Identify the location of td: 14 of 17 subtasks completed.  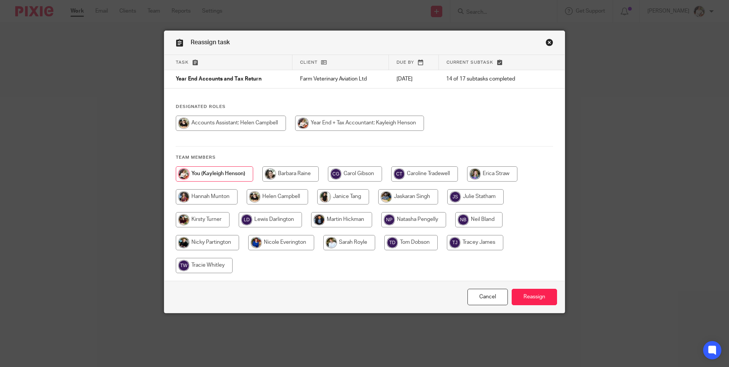
(488, 79).